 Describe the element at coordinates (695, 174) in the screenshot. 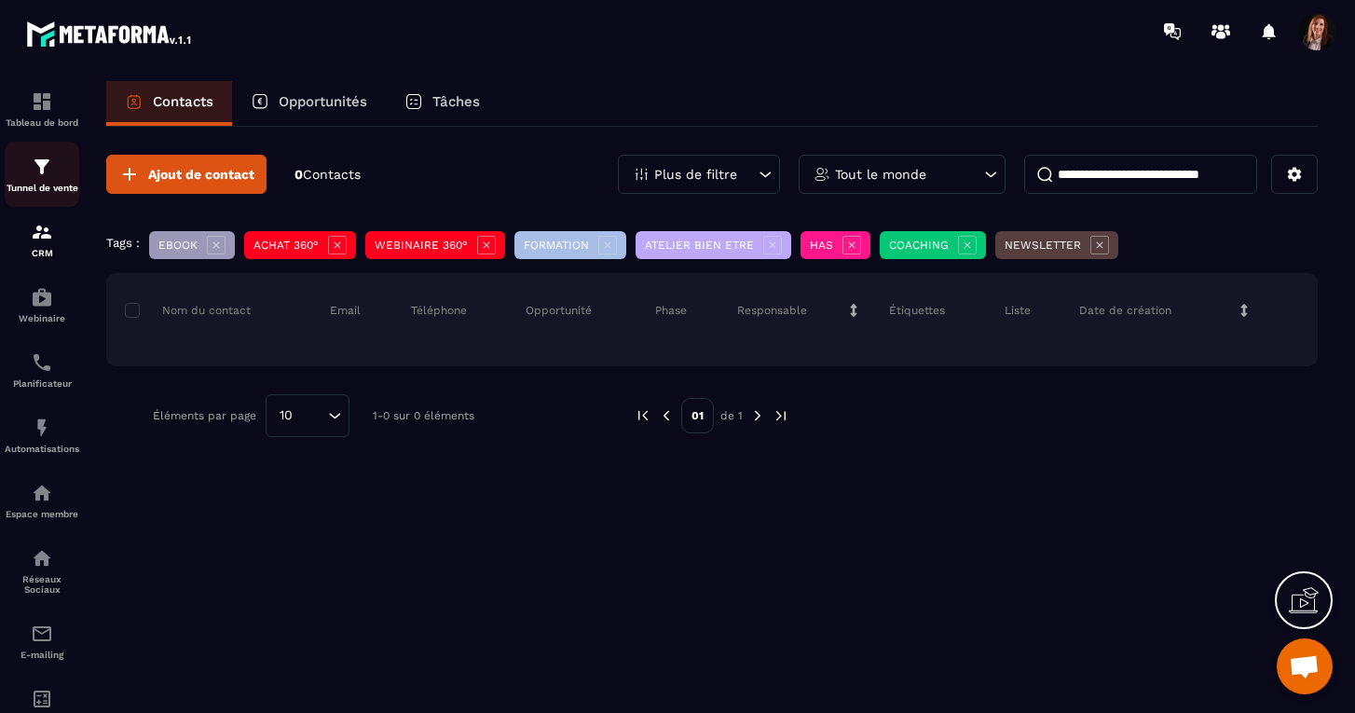

I see `p: Plus de filtre` at that location.